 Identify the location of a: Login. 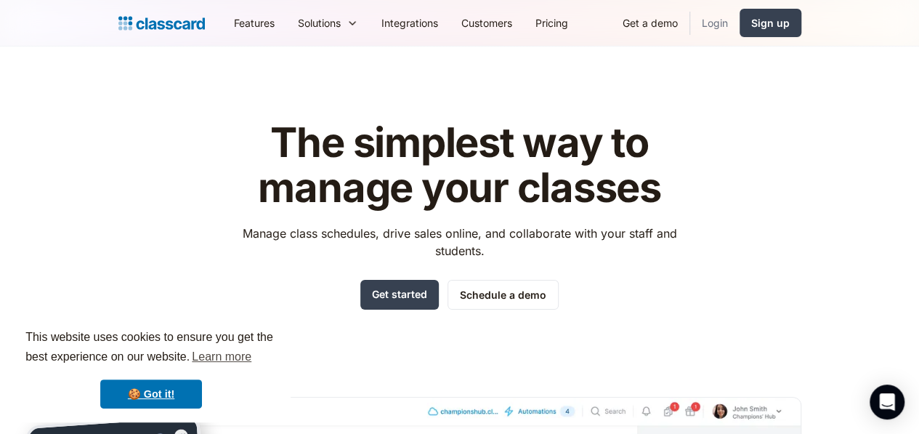
(715, 23).